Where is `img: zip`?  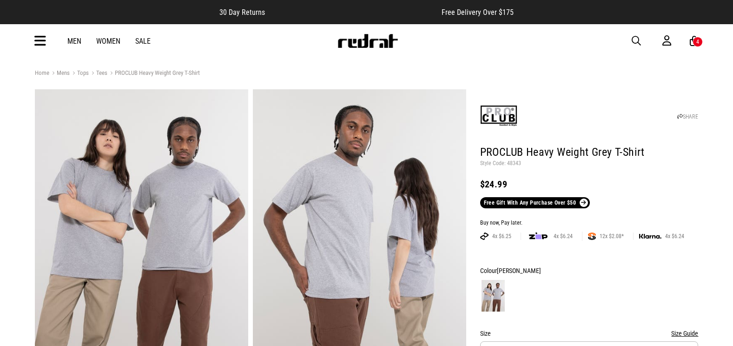
img: zip is located at coordinates (538, 236).